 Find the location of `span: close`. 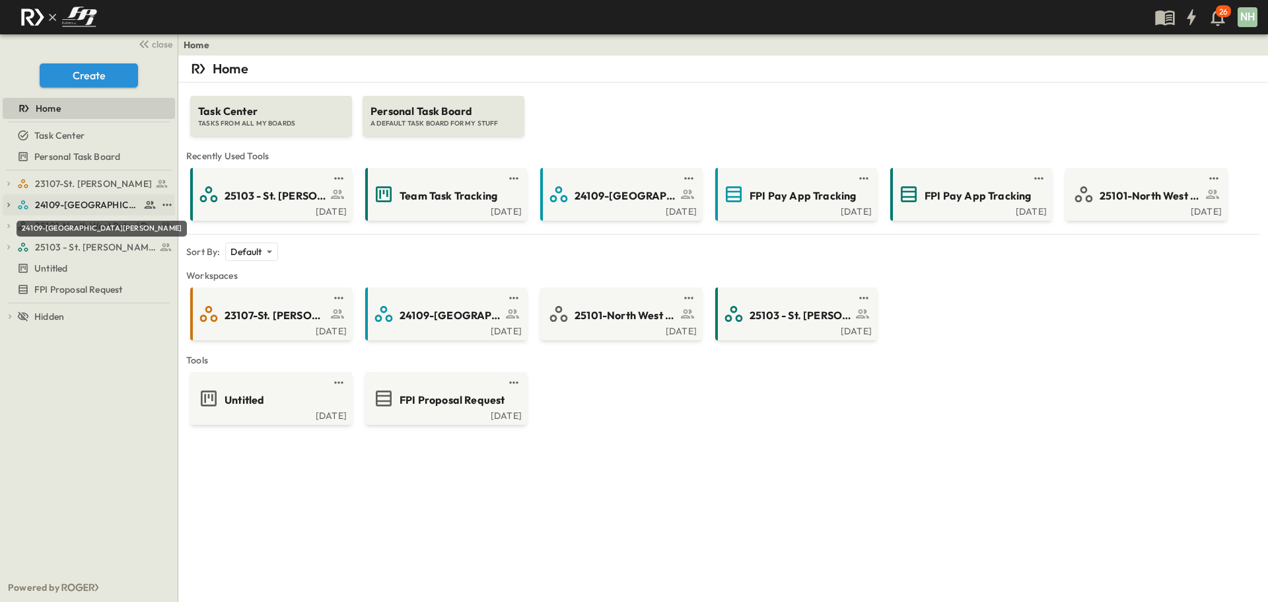

span: close is located at coordinates (162, 44).